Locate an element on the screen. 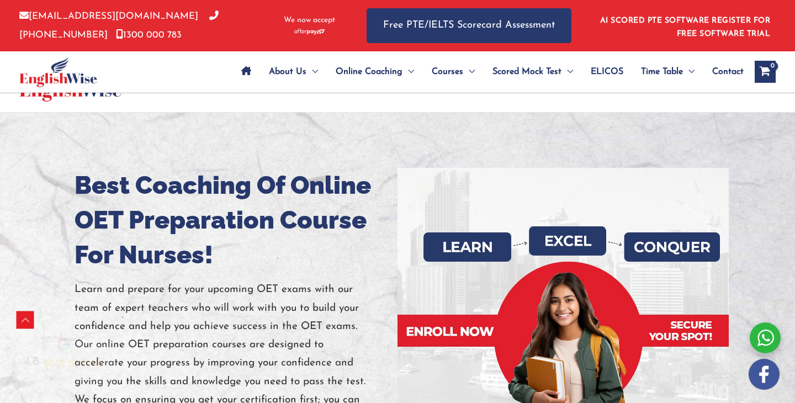  img: Afterpay-Logo is located at coordinates (309, 31).